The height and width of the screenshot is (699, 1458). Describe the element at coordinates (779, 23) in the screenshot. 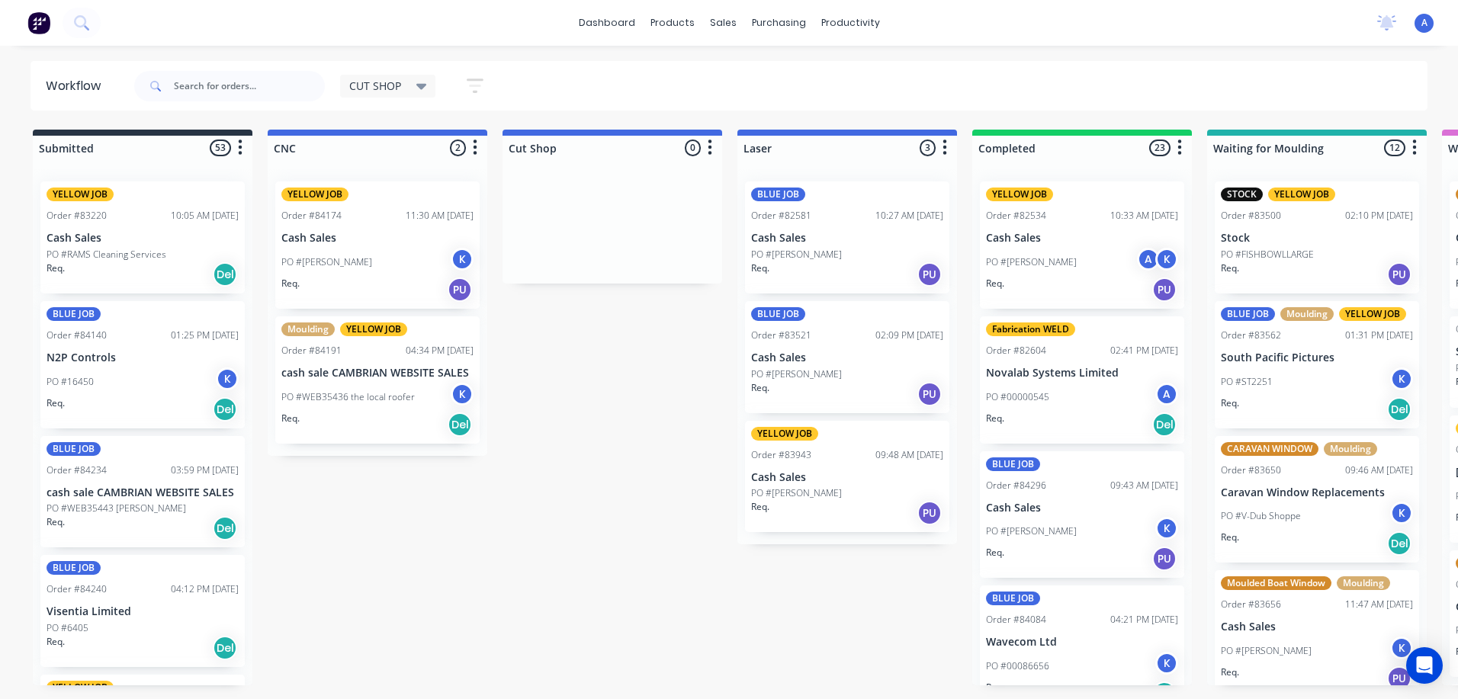

I see `div: purchasing` at that location.